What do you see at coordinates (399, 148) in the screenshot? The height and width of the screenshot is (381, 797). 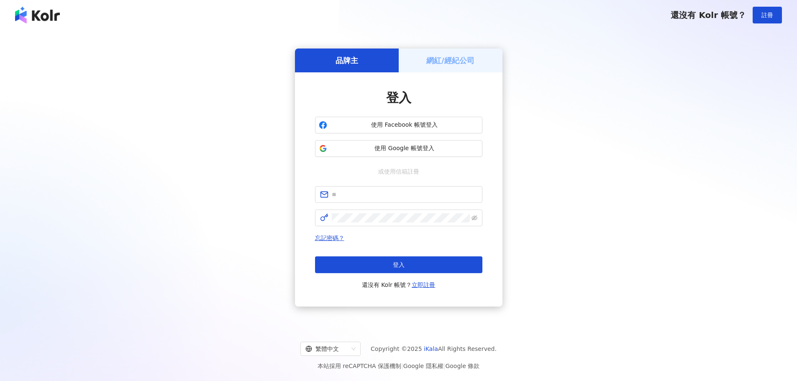 I see `button: 使用 Google 帳號登入` at bounding box center [399, 148].